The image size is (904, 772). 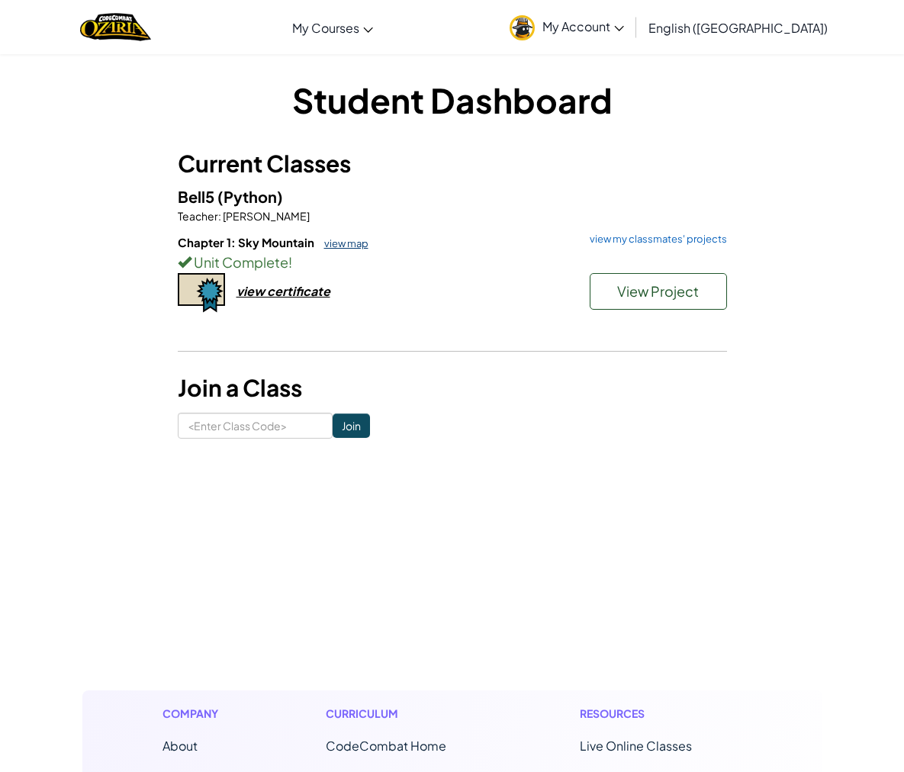 I want to click on div: view certificate, so click(x=283, y=291).